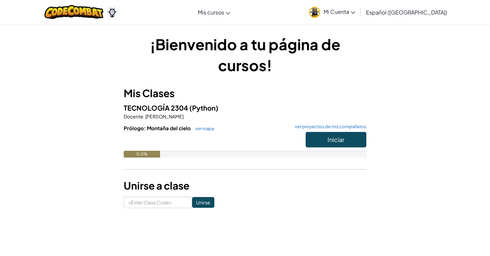 This screenshot has height=256, width=490. Describe the element at coordinates (158, 128) in the screenshot. I see `span: Prólogo: Montaña del cielo` at that location.